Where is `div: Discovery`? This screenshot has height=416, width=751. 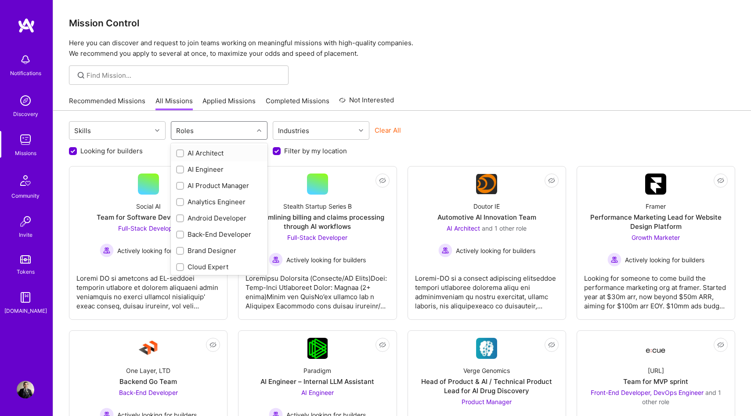 div: Discovery is located at coordinates (25, 114).